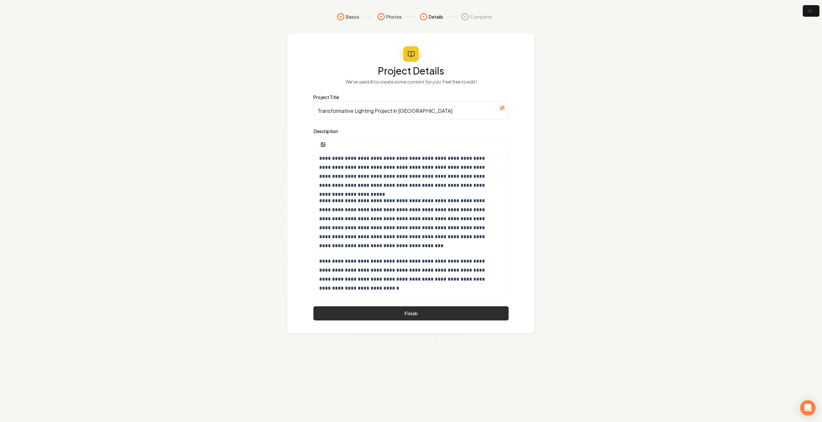 This screenshot has width=822, height=422. What do you see at coordinates (411, 131) in the screenshot?
I see `label: Description` at bounding box center [411, 131].